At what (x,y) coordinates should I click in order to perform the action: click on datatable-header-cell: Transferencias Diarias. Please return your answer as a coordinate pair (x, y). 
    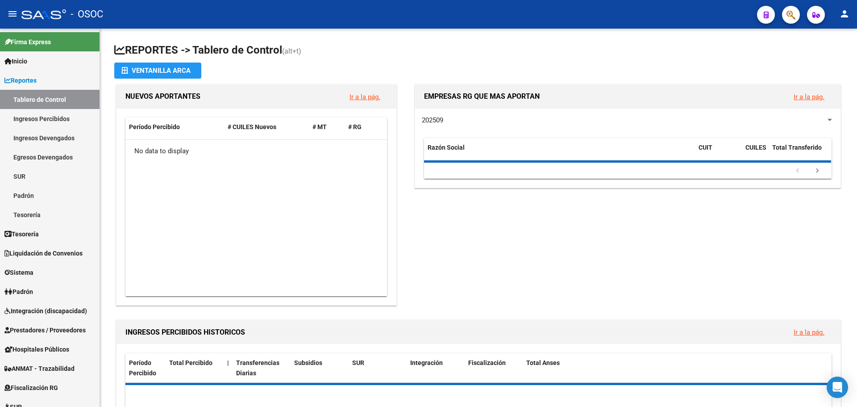
    Looking at the image, I should click on (262, 368).